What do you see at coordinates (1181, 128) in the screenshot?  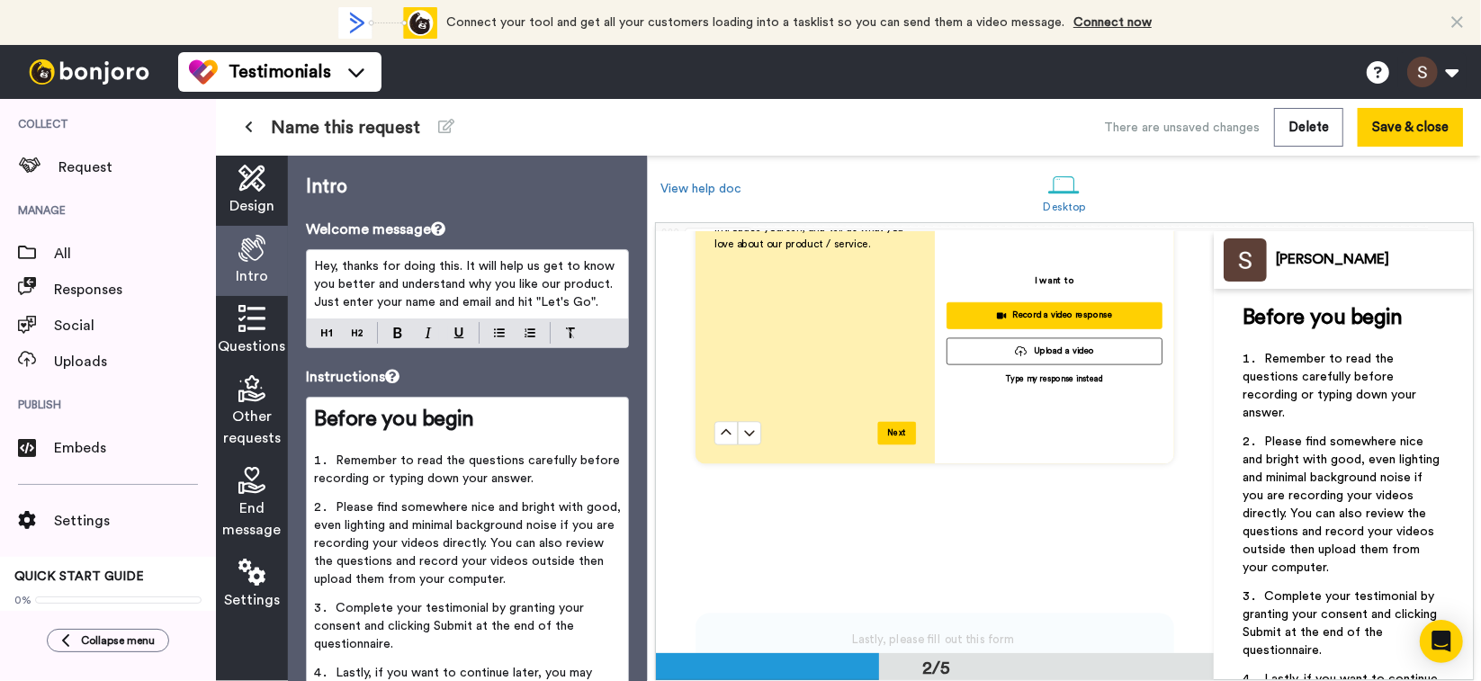 I see `div: There are unsaved changes` at bounding box center [1181, 128].